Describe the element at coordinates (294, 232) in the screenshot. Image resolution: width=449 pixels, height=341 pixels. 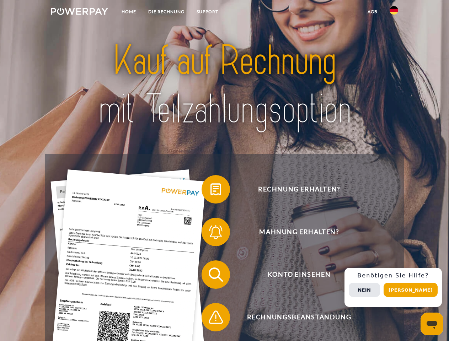
I see `a: Mahnung erhalten?` at that location.